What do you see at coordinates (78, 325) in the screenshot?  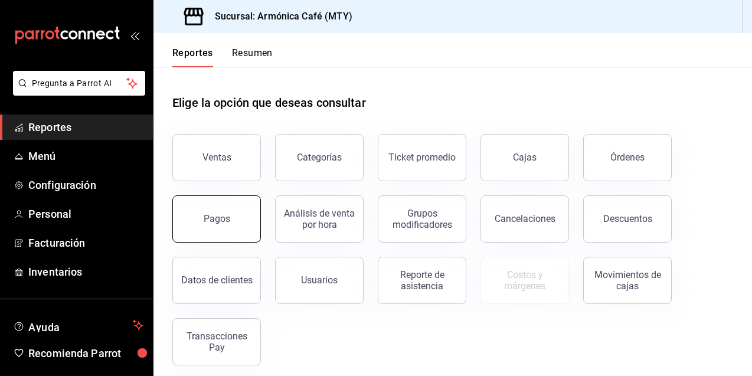 I see `span: Ayuda` at bounding box center [78, 325].